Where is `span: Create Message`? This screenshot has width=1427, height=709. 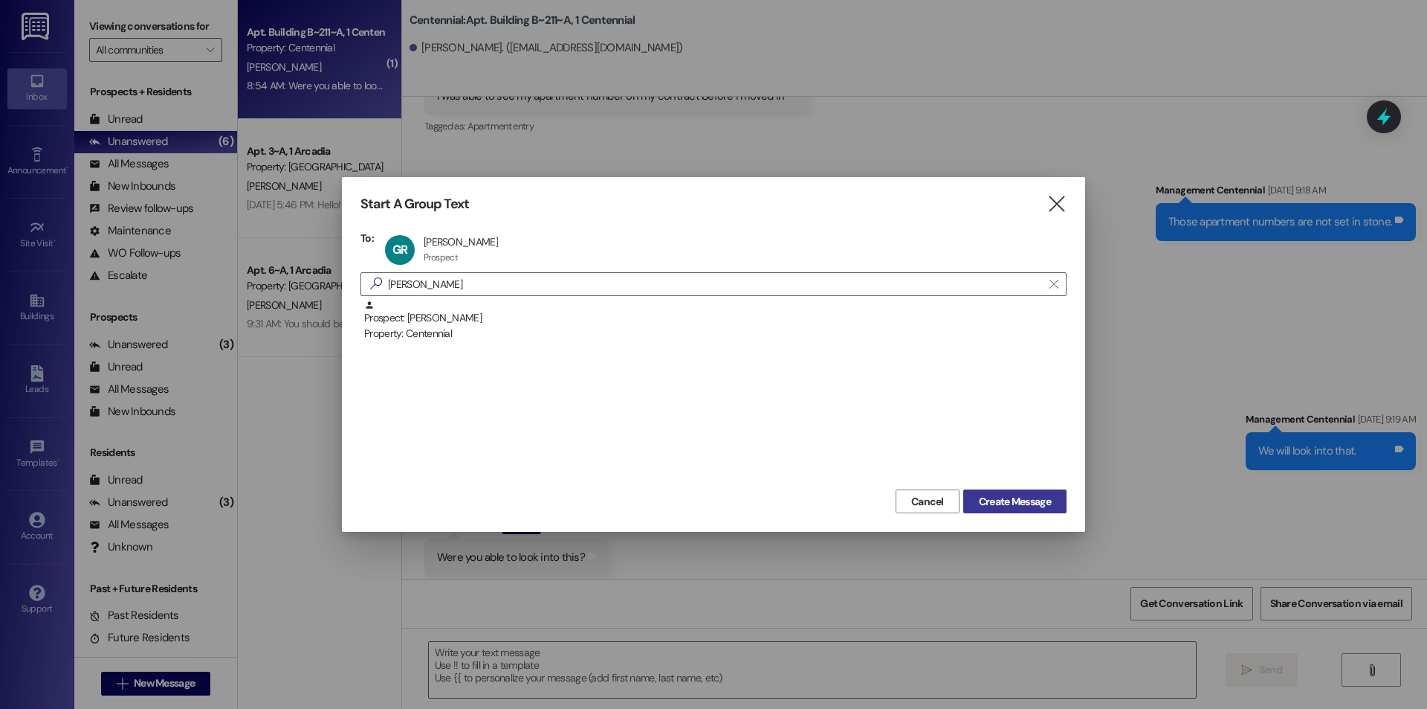 span: Create Message is located at coordinates (1015, 501).